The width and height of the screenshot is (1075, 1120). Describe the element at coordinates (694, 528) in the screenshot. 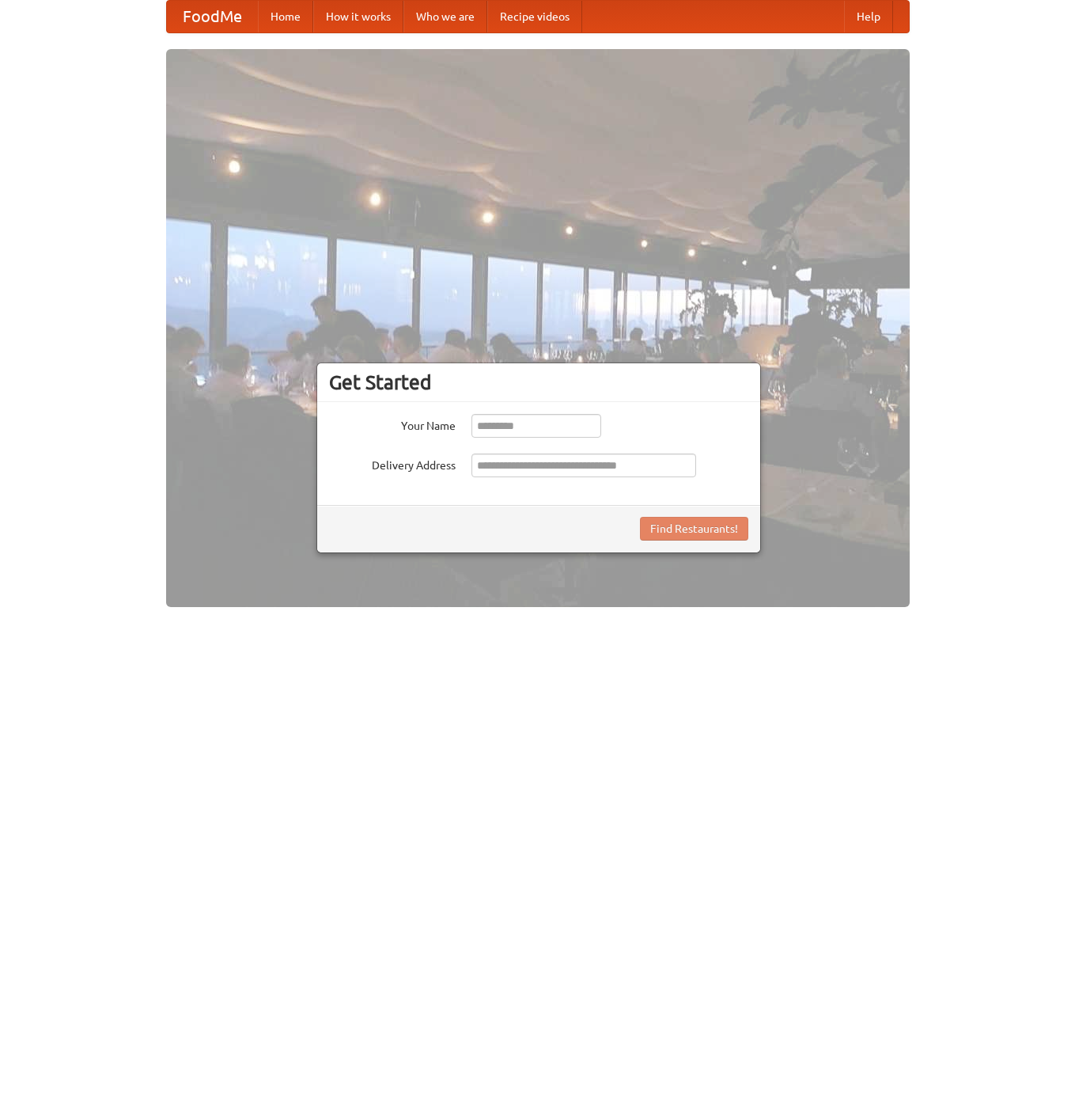

I see `button: Find Restaurants!` at that location.